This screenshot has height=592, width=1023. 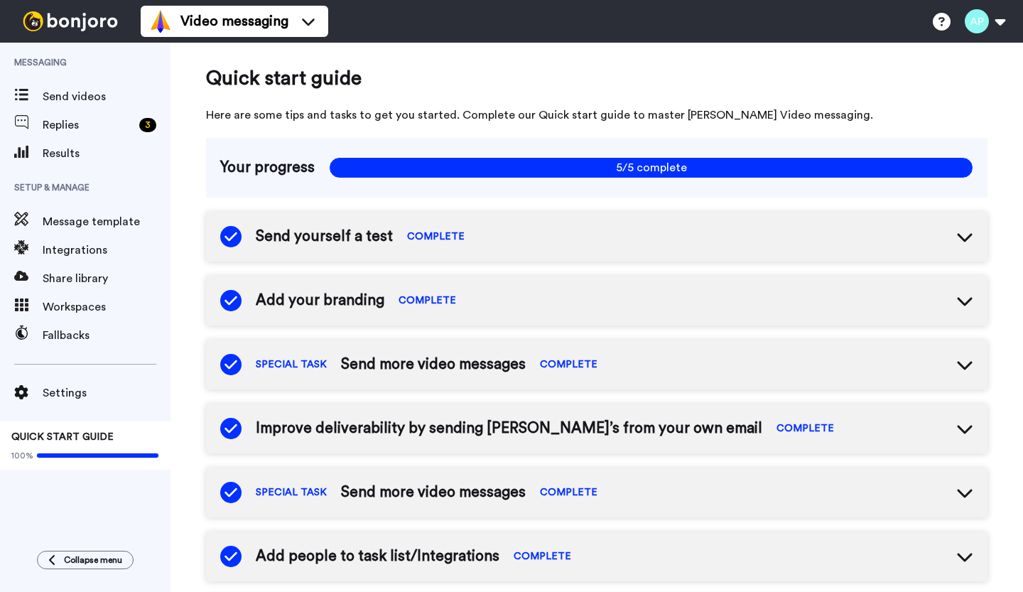 I want to click on span: Add your branding, so click(x=320, y=301).